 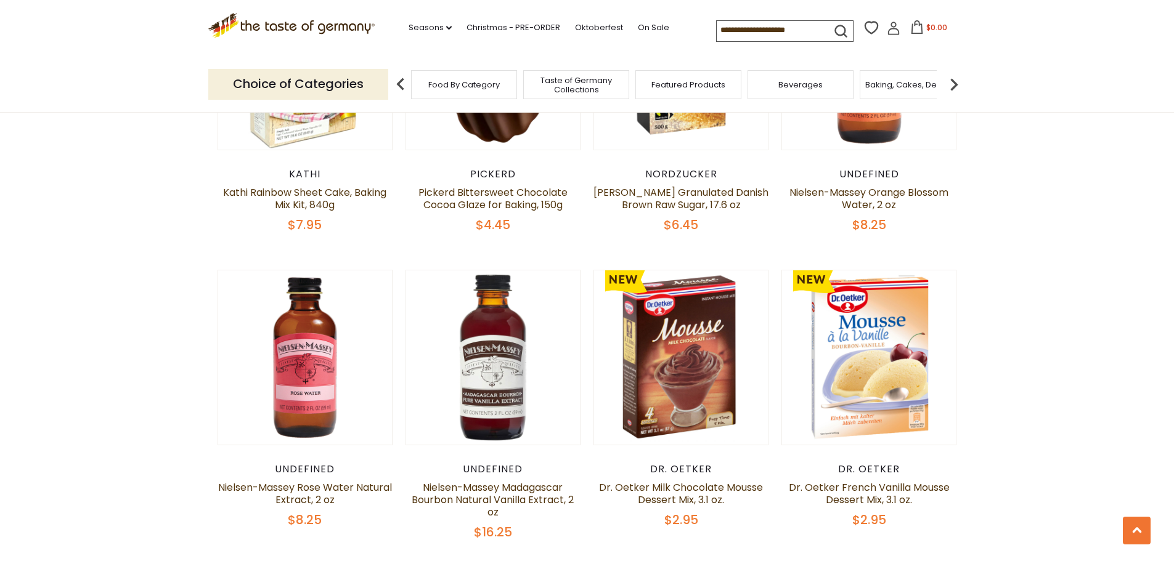 I want to click on a: Food By Category, so click(x=464, y=84).